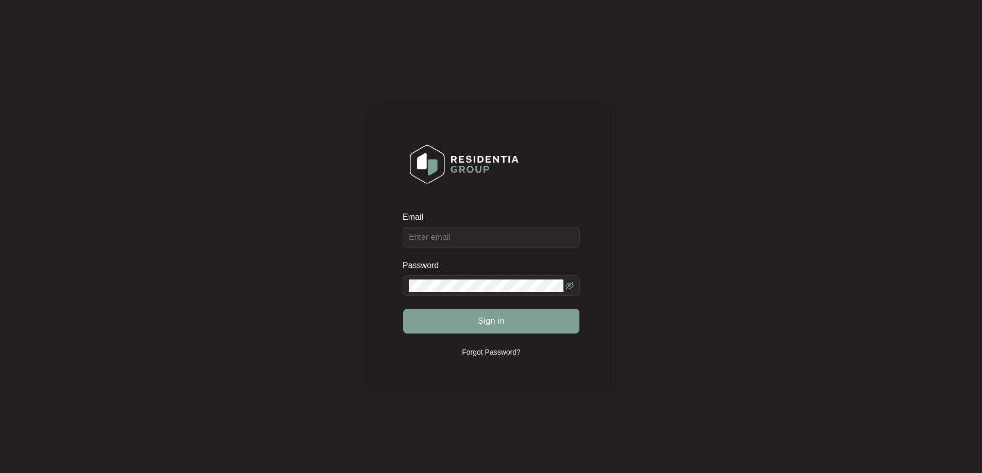 Image resolution: width=982 pixels, height=473 pixels. I want to click on input: Password, so click(486, 286).